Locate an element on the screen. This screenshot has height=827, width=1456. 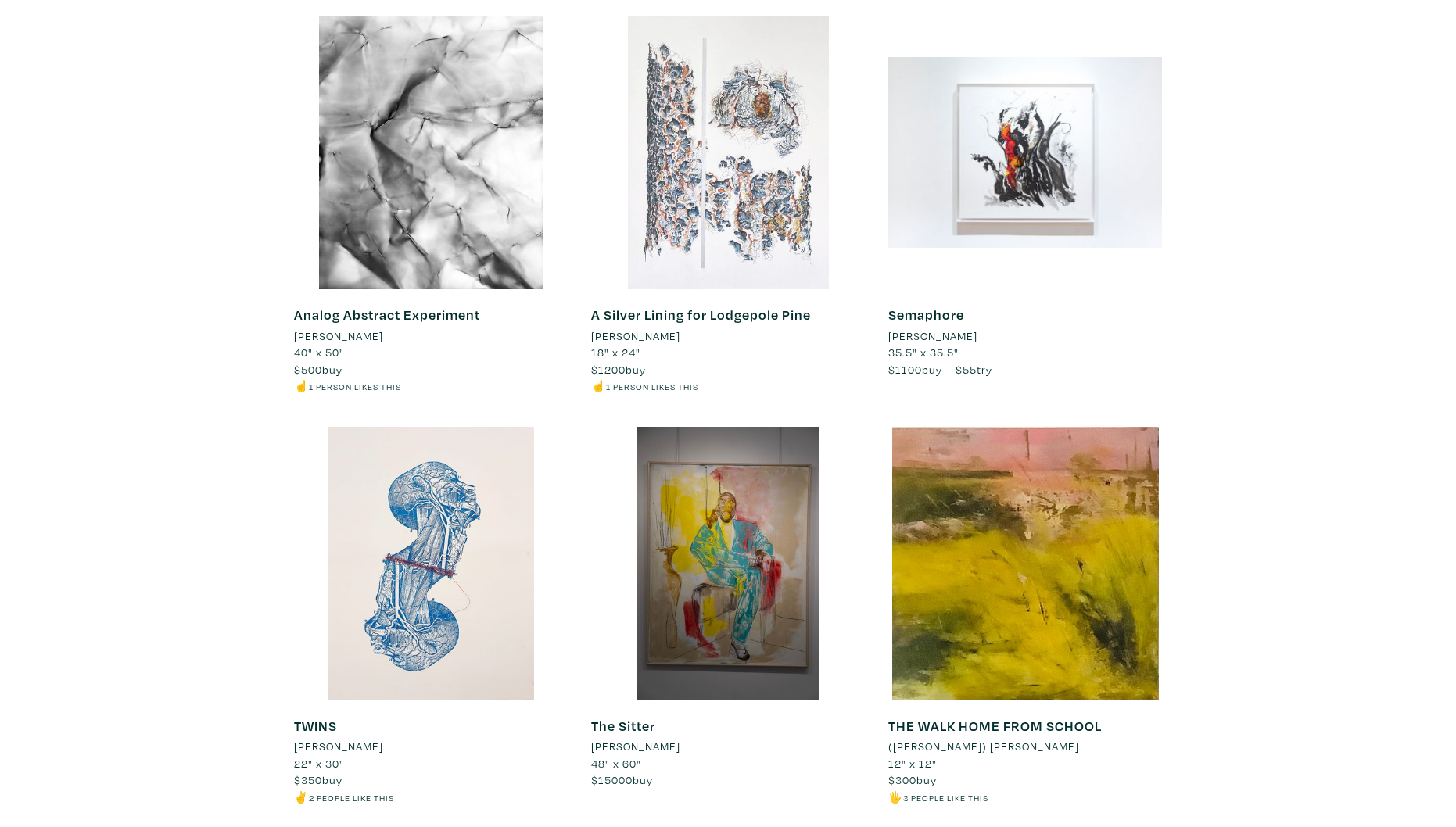
span: $15000 is located at coordinates (611, 780).